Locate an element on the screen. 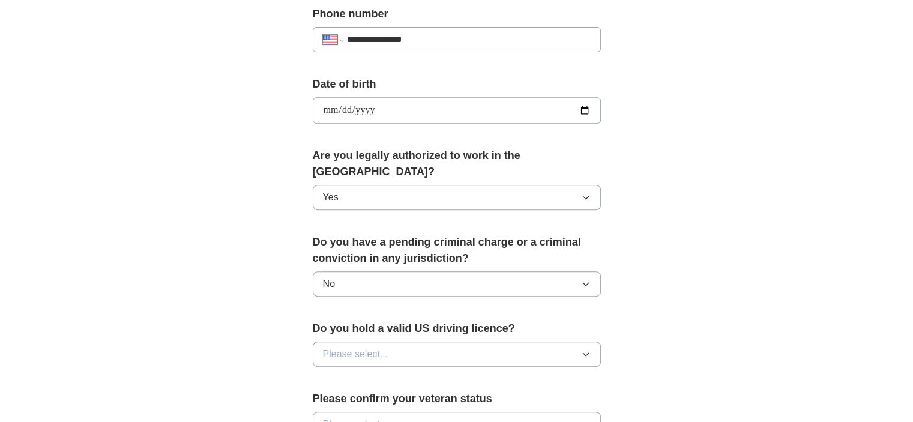 The image size is (913, 422). label: Do you hold a valid US driving licence? is located at coordinates (457, 328).